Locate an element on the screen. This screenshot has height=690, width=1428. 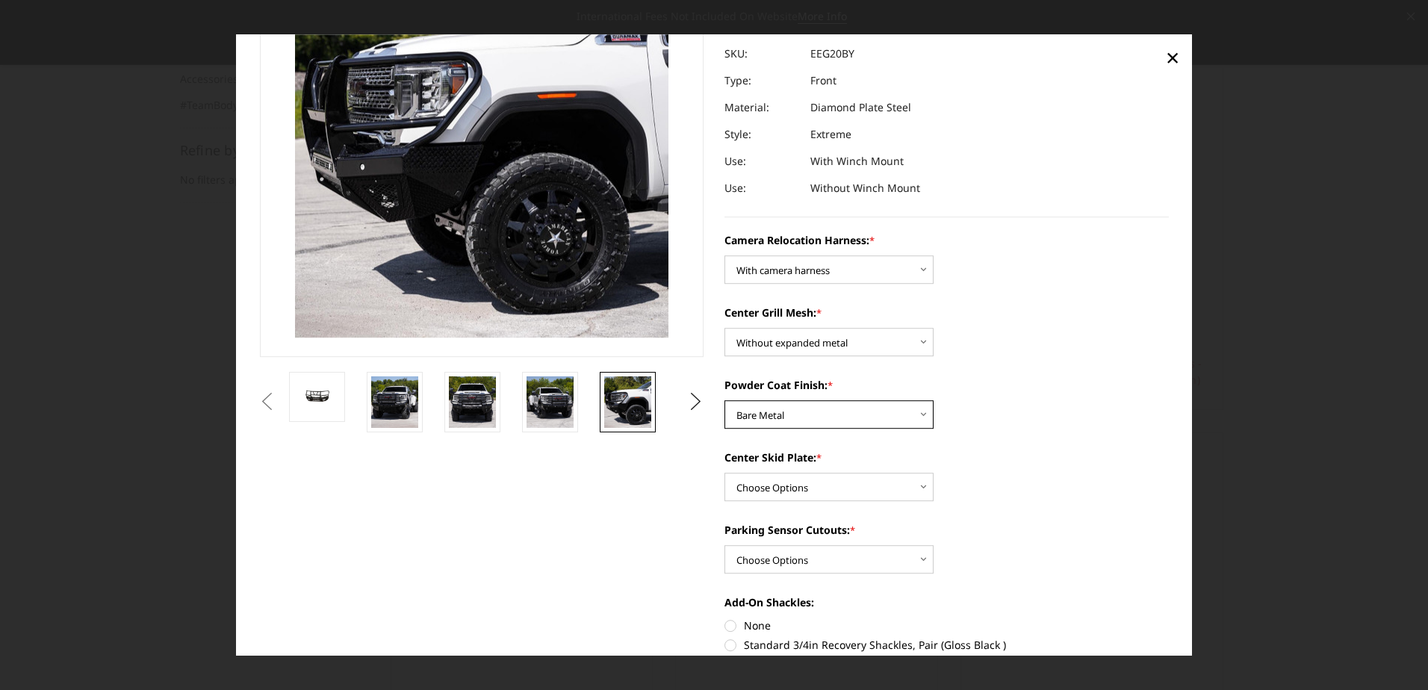
dd: Front is located at coordinates (823, 81).